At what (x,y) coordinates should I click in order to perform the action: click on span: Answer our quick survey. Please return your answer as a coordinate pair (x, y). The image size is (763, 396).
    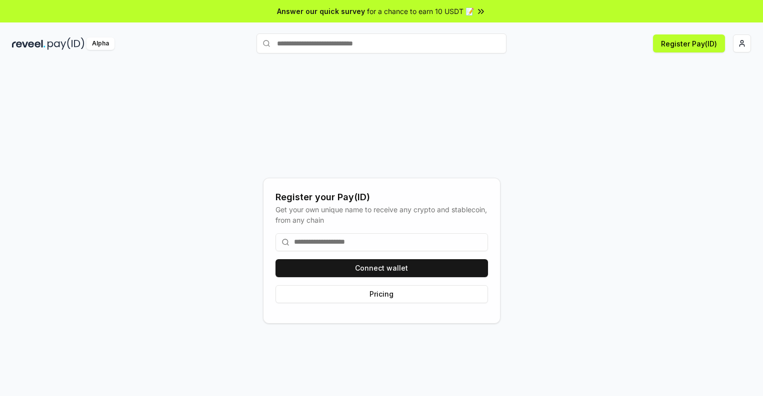
    Looking at the image, I should click on (321, 11).